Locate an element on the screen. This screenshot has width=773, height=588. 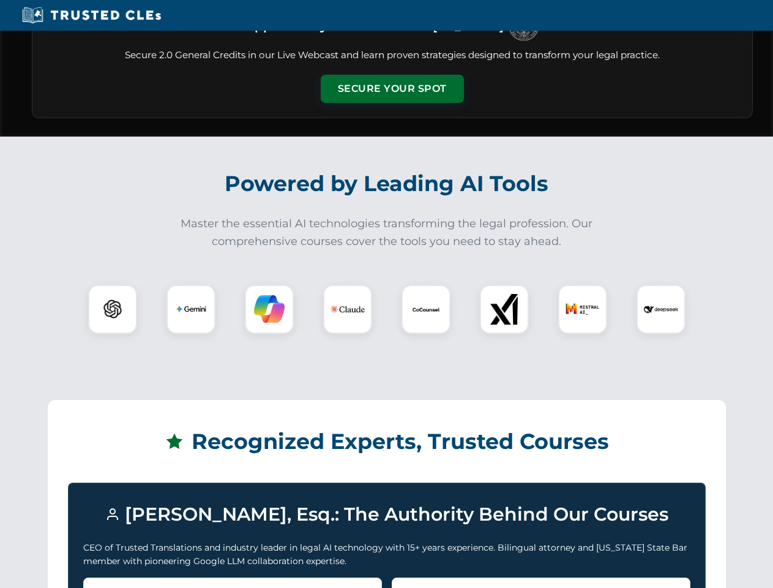
div: xAI is located at coordinates (504, 309).